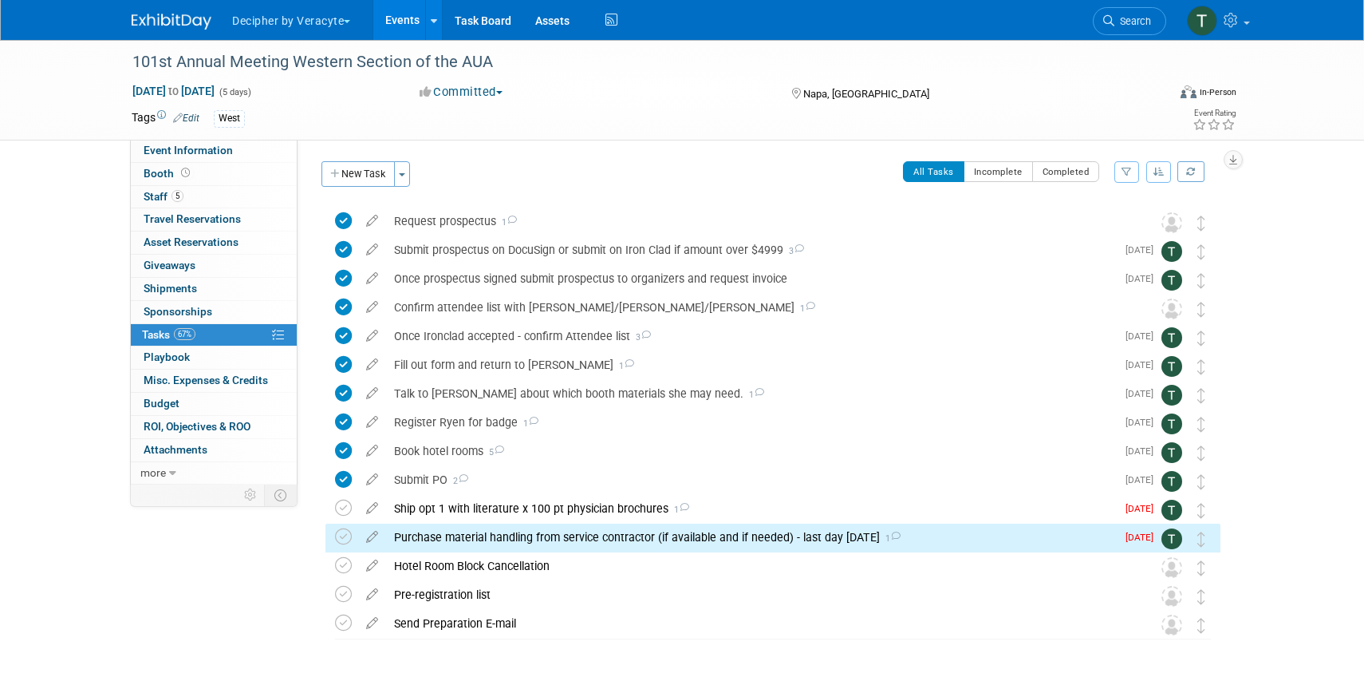 The image size is (1364, 693). Describe the element at coordinates (214, 312) in the screenshot. I see `a: Sponsorships` at that location.